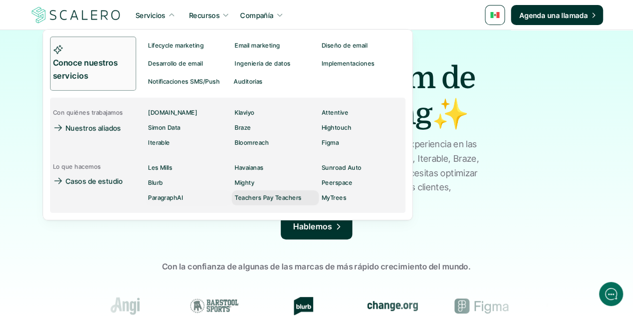 The width and height of the screenshot is (633, 316). I want to click on div: Blurb, so click(303, 306).